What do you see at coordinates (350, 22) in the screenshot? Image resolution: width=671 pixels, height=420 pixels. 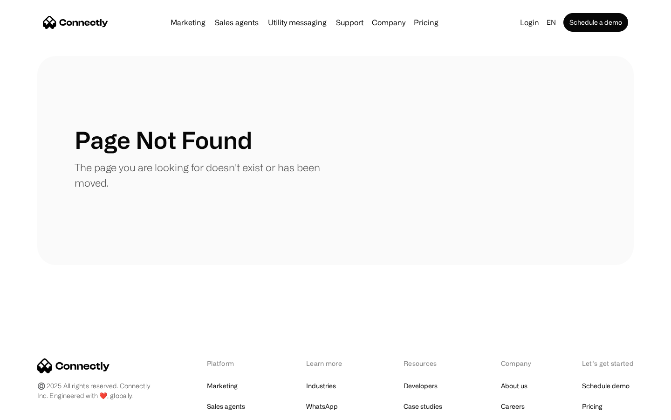 I see `a: Support` at bounding box center [350, 22].